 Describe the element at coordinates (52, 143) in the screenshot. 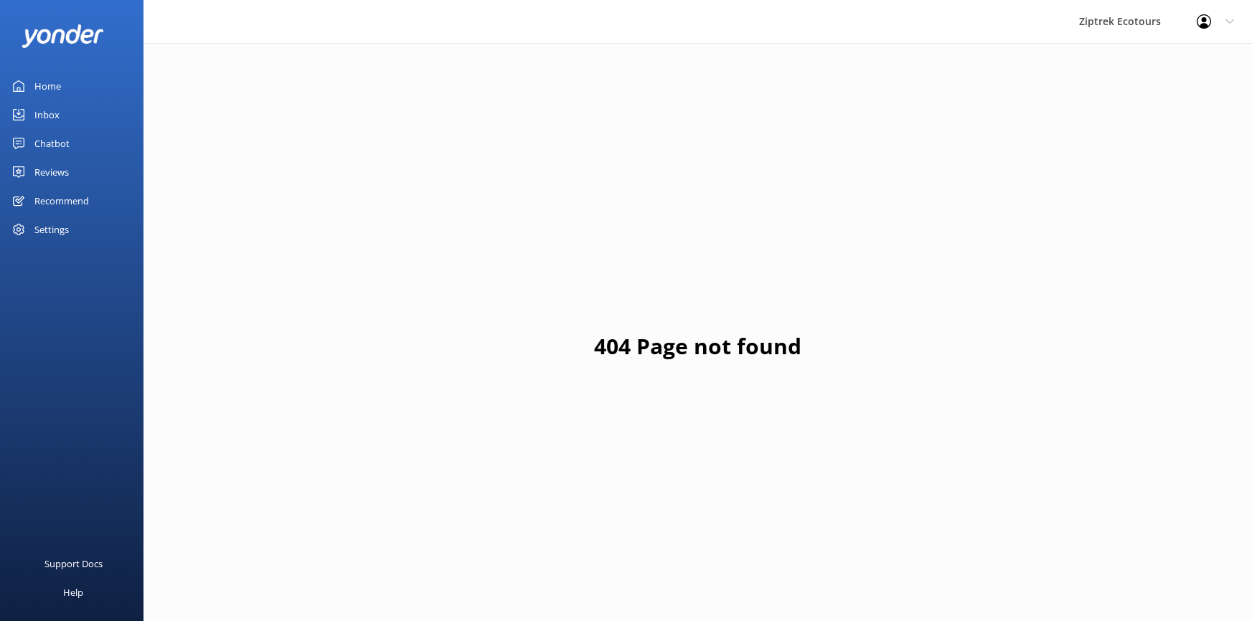

I see `div: Chatbot` at that location.